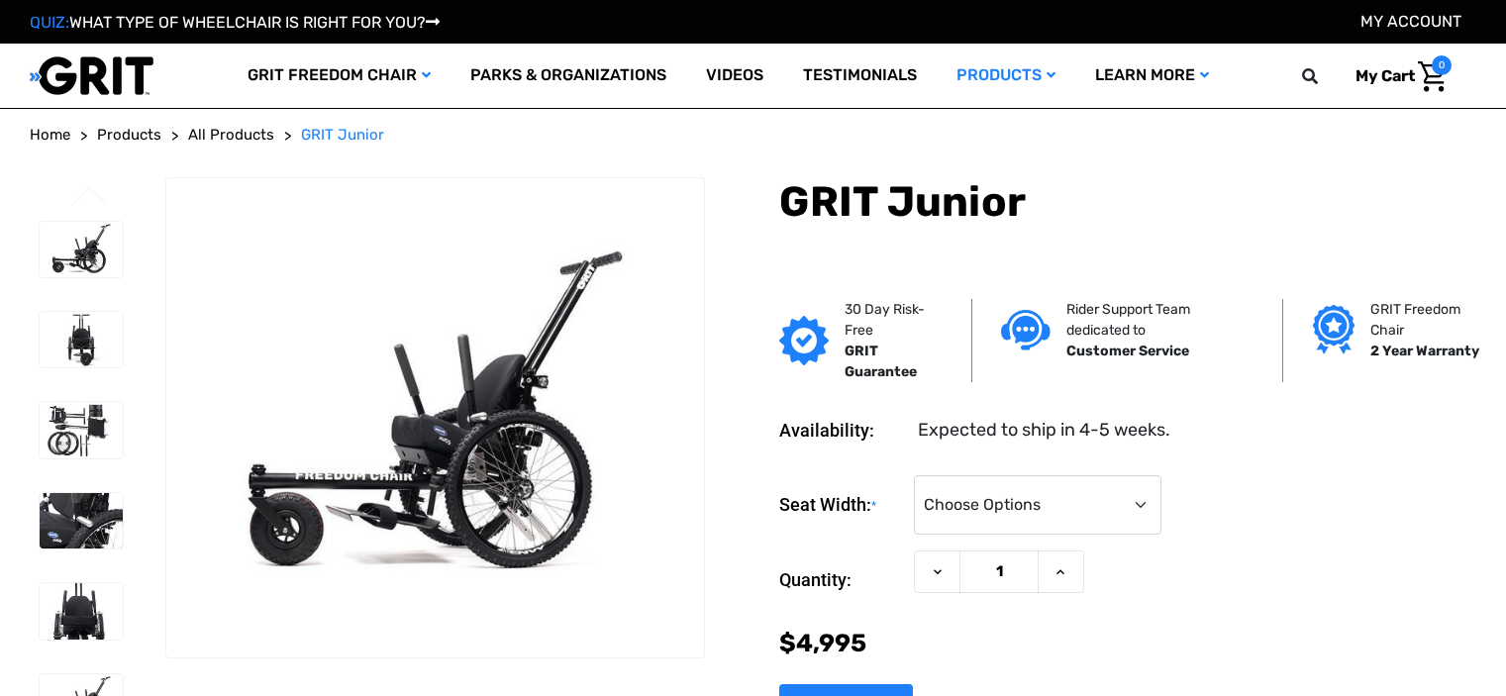 This screenshot has width=1506, height=696. Describe the element at coordinates (50, 135) in the screenshot. I see `span: Home` at that location.